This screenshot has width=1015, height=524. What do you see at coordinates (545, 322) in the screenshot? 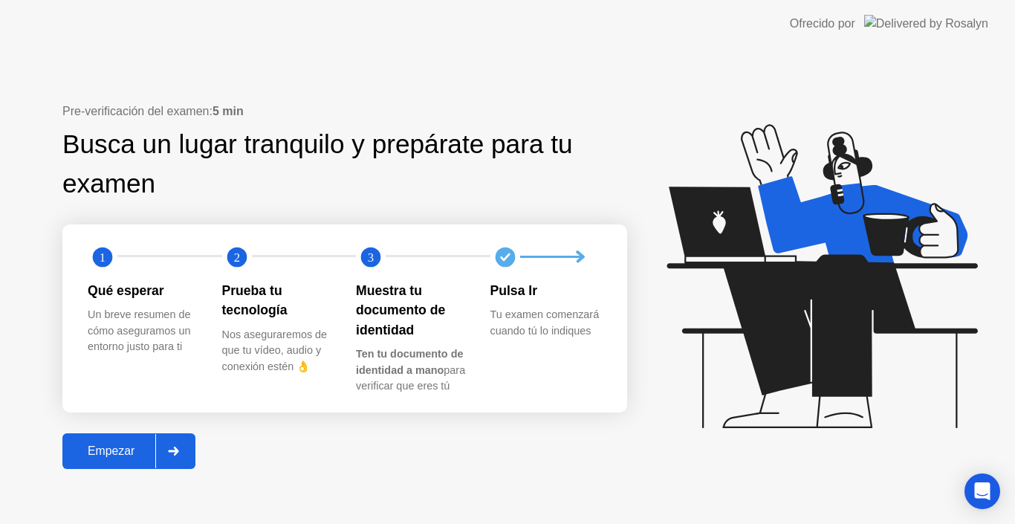
I see `div: Tu examen comenzará cuando tú lo indiques` at bounding box center [545, 322].